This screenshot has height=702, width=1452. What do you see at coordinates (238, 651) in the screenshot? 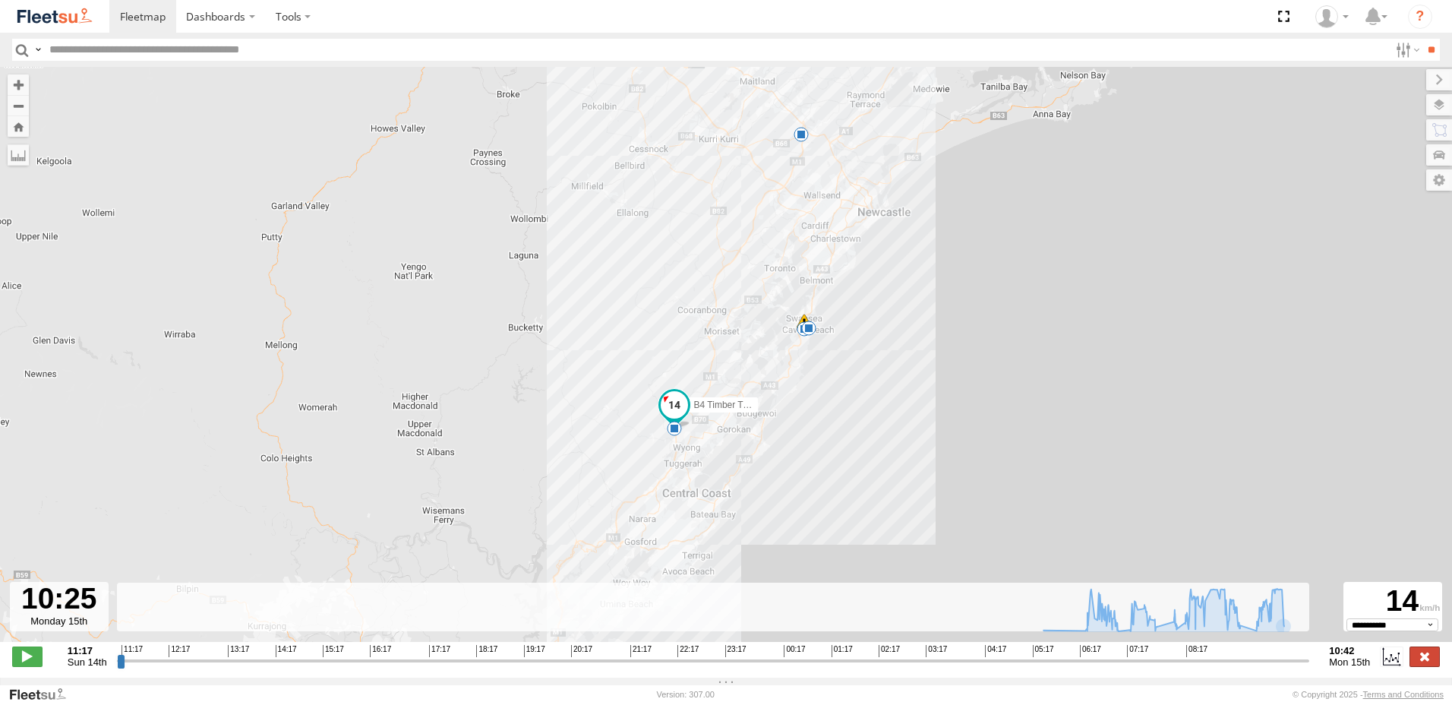
I see `span: 13:17` at bounding box center [238, 651].